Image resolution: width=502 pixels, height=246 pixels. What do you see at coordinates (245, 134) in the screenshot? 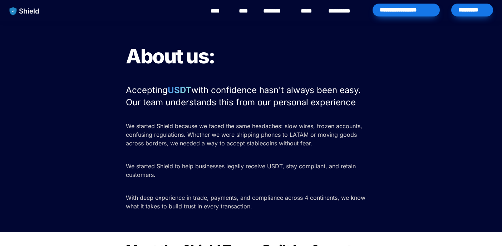
I see `span: We started Shield because we faced the same headaches: slow wires, frozen accounts, confusing reg...` at bounding box center [245, 134].